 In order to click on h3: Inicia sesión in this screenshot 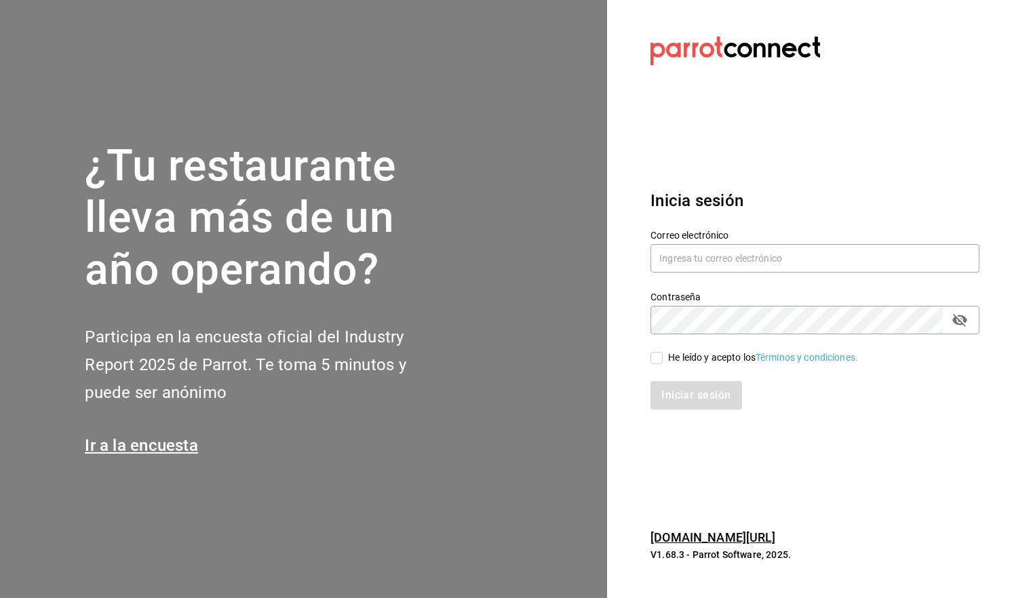, I will do `click(814, 201)`.